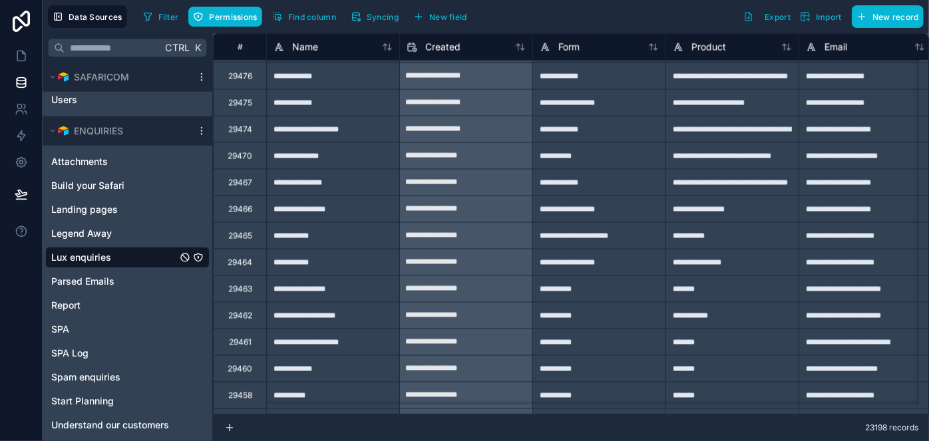 This screenshot has width=929, height=441. What do you see at coordinates (168, 17) in the screenshot?
I see `span: Filter` at bounding box center [168, 17].